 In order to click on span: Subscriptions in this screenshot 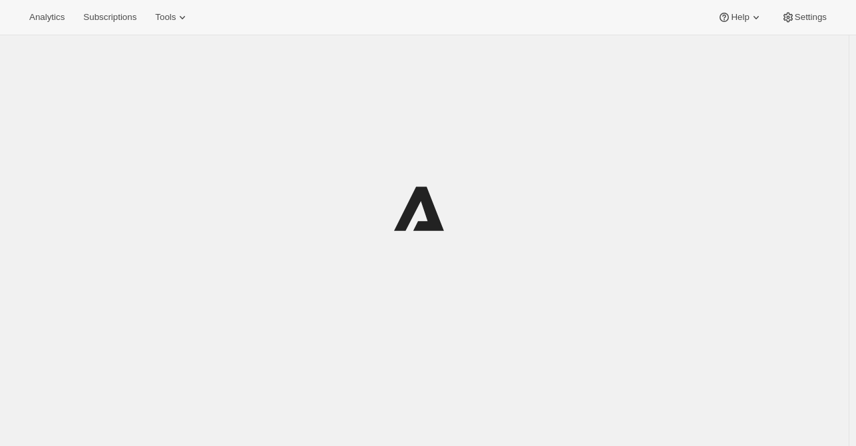, I will do `click(110, 17)`.